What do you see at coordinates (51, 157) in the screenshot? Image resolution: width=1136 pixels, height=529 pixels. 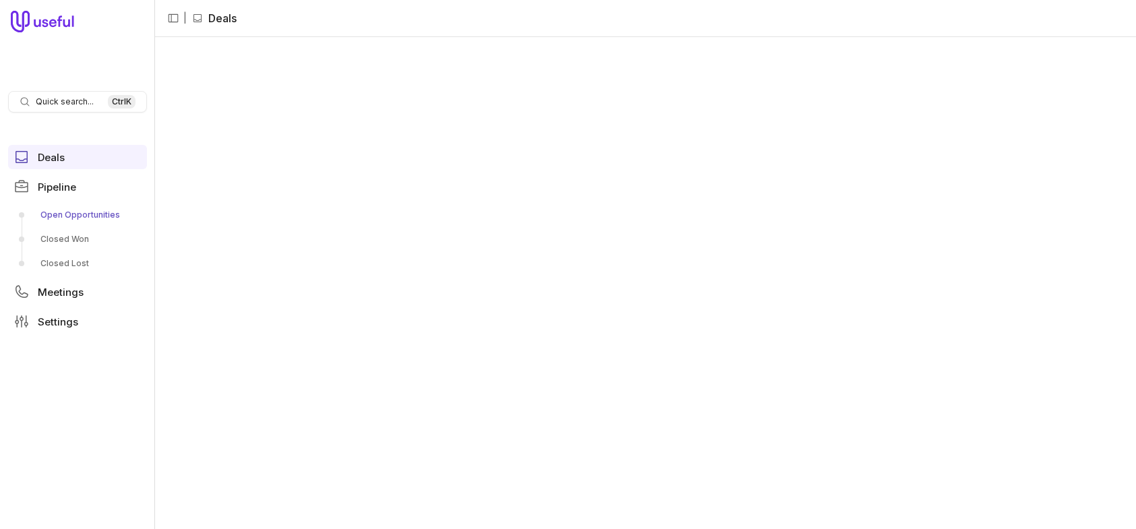 I see `span: Deals` at bounding box center [51, 157].